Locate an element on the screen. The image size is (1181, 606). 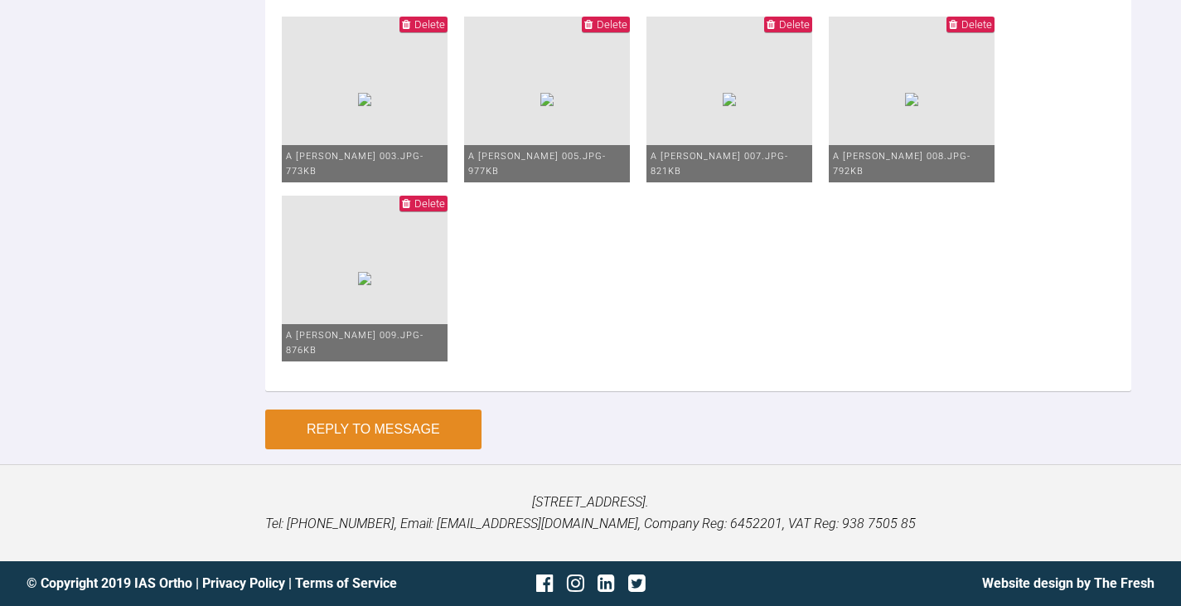
img: 465cd2a8-1d4c-4408-877b-59b88e1048fc is located at coordinates (547, 99).